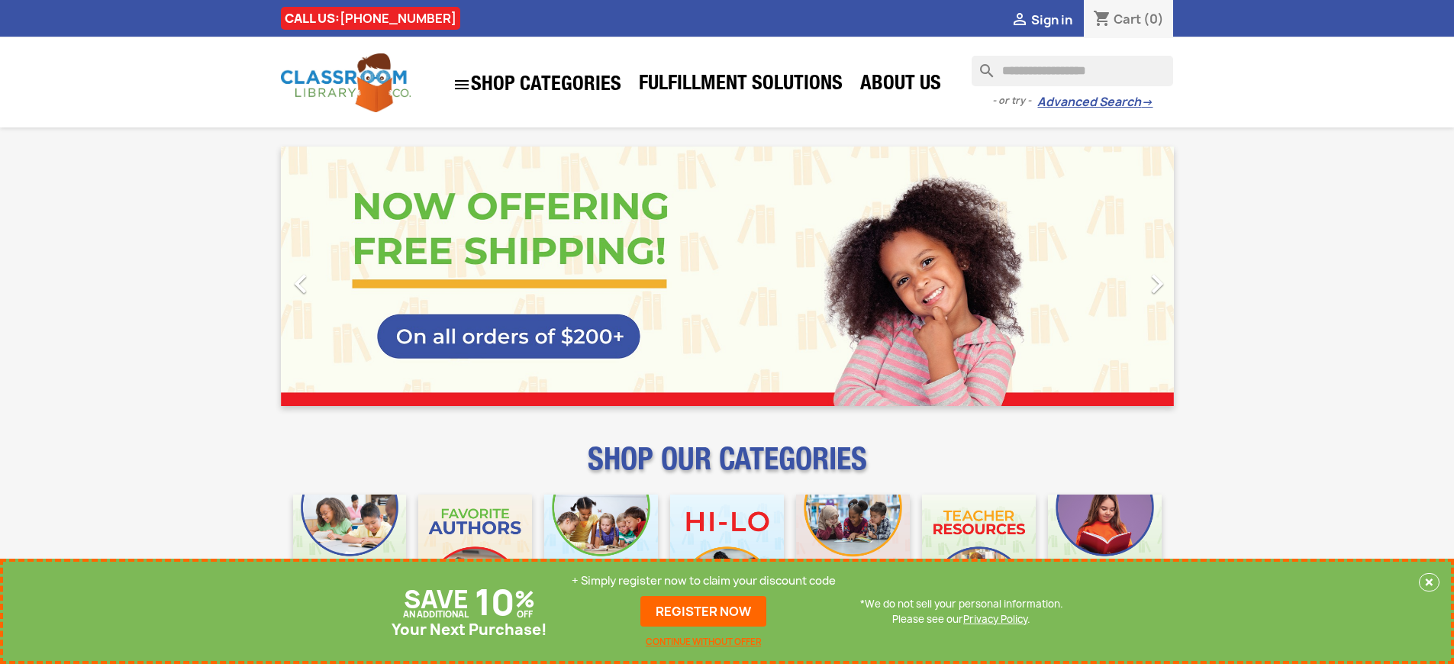  I want to click on input: Search, so click(1072, 71).